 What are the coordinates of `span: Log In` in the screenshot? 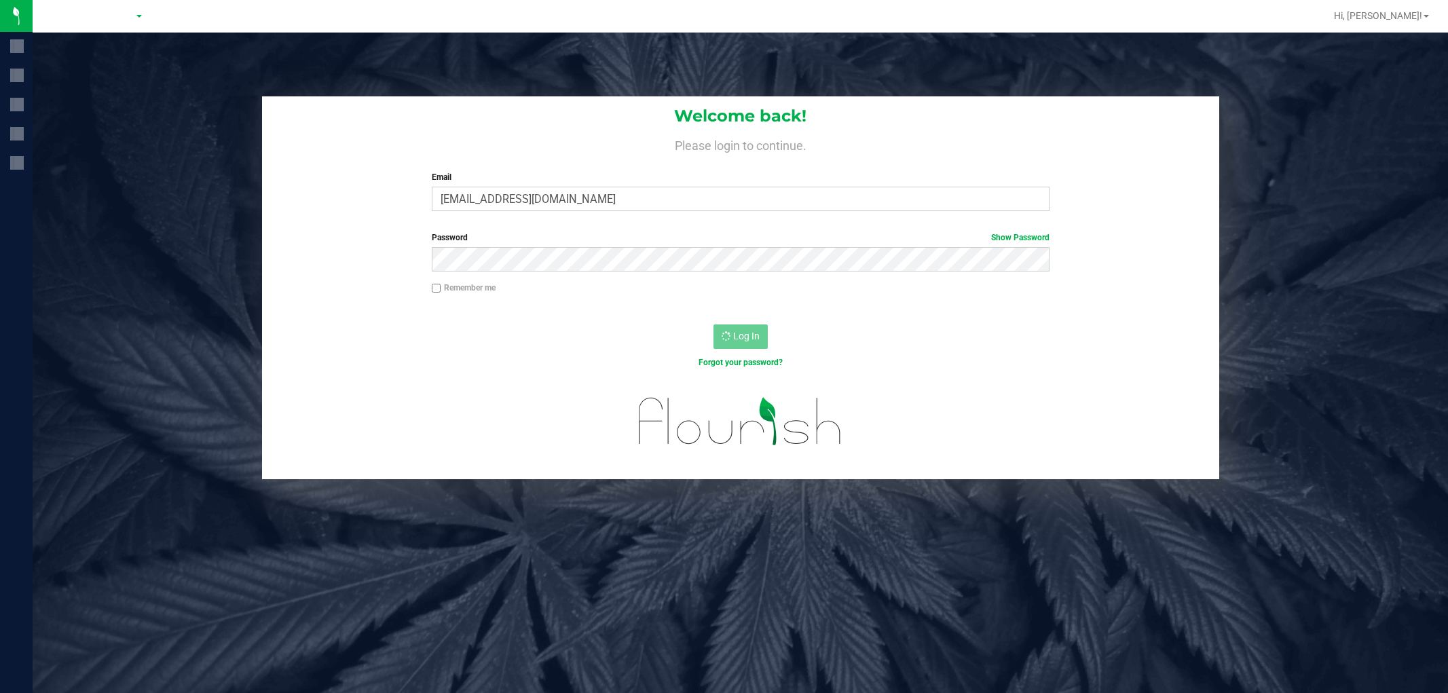 It's located at (746, 336).